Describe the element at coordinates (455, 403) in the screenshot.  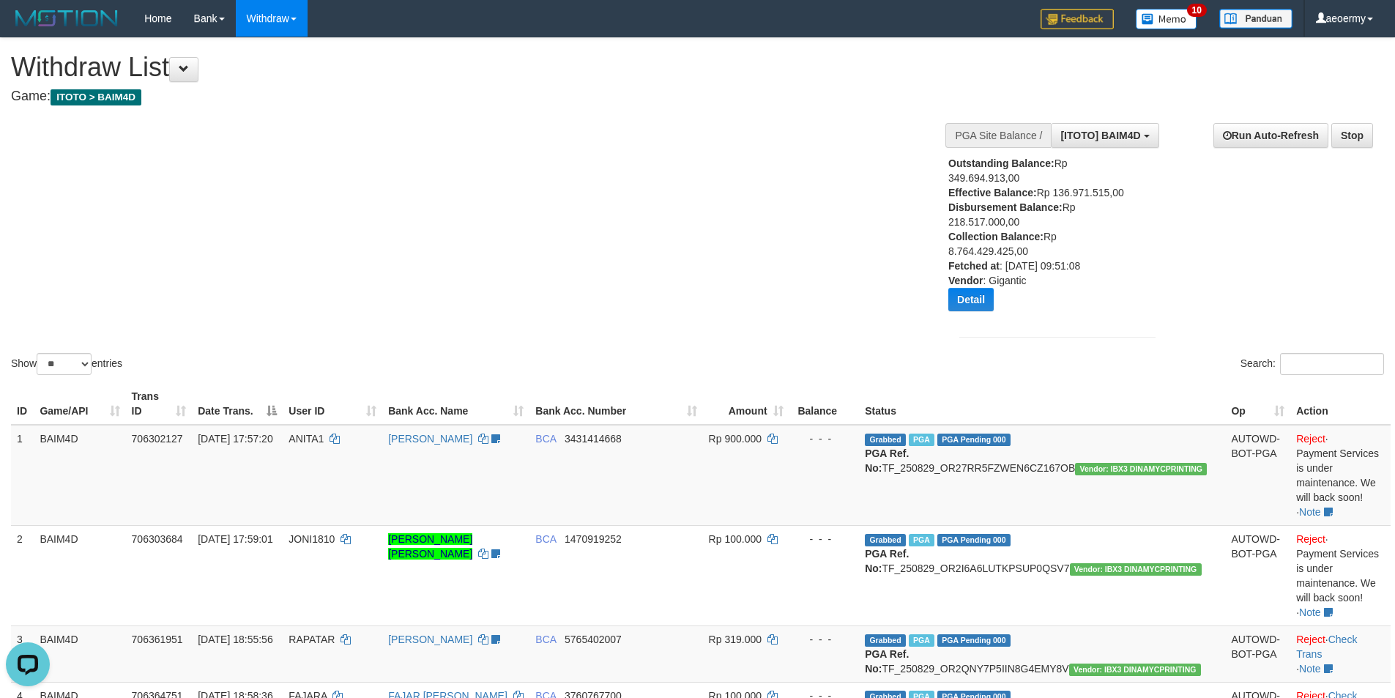
I see `th: Bank Acc. Name: activate to sort column ascending` at that location.